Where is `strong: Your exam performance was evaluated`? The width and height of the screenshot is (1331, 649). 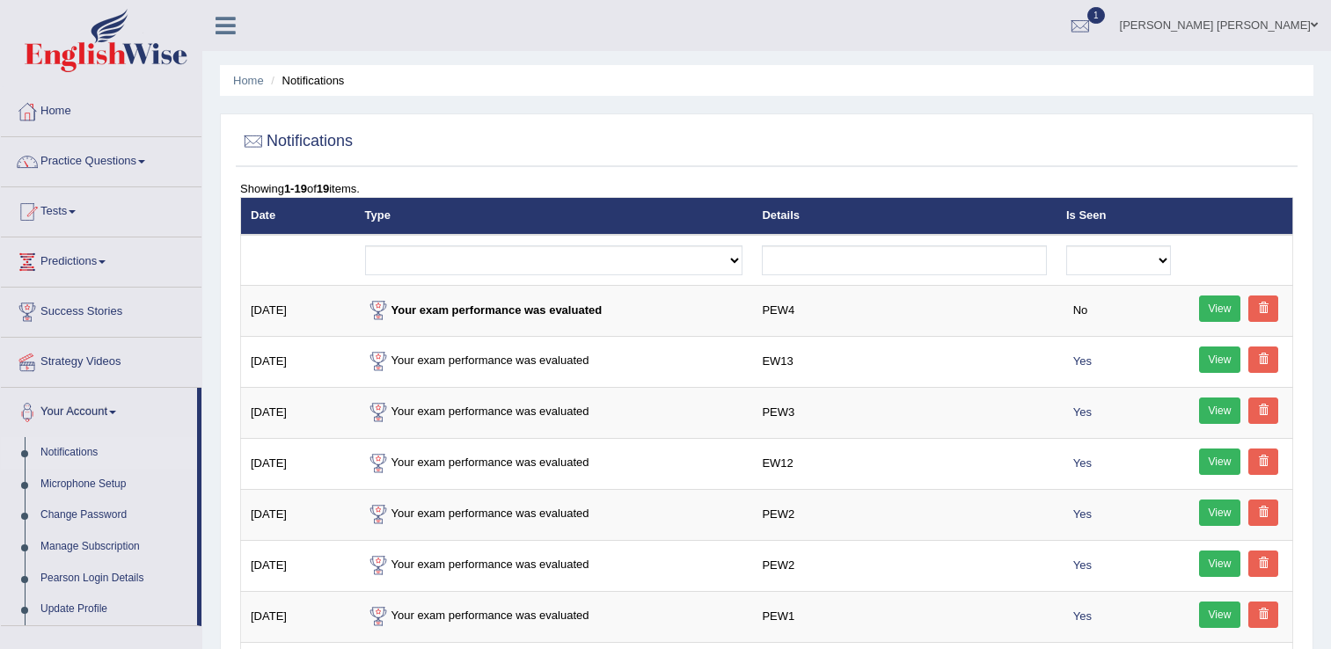 strong: Your exam performance was evaluated is located at coordinates (484, 310).